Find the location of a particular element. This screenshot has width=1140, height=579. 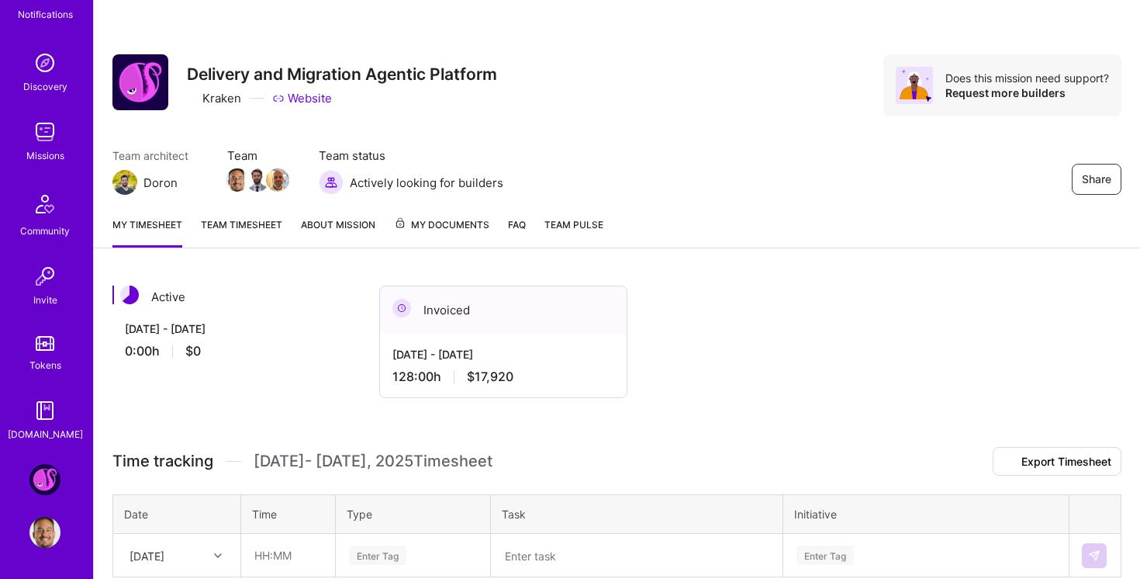

div: Community is located at coordinates (45, 230).